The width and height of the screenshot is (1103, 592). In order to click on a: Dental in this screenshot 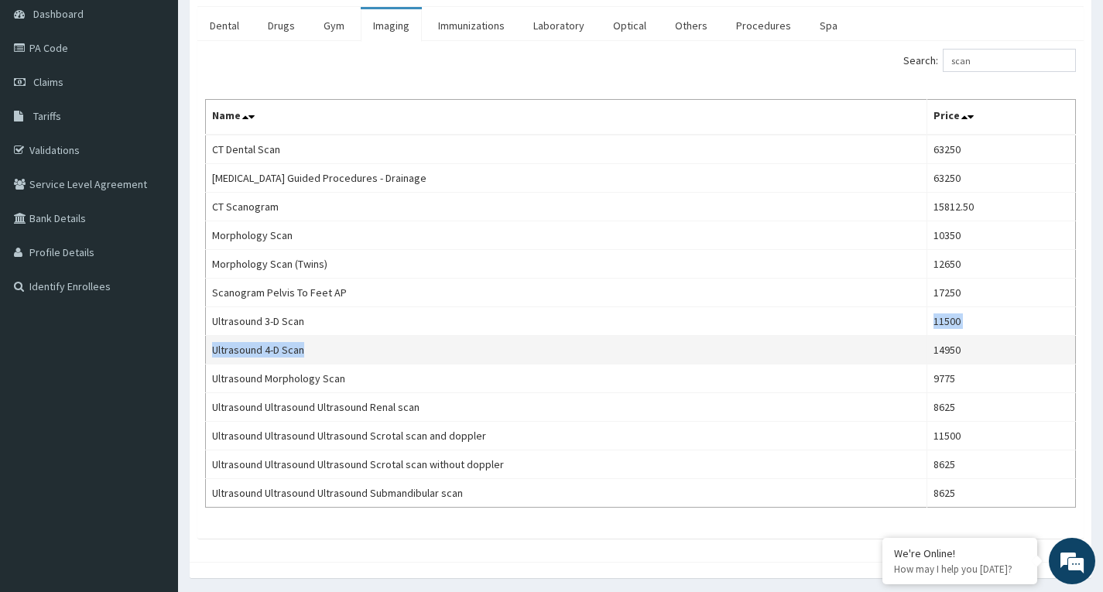, I will do `click(224, 26)`.